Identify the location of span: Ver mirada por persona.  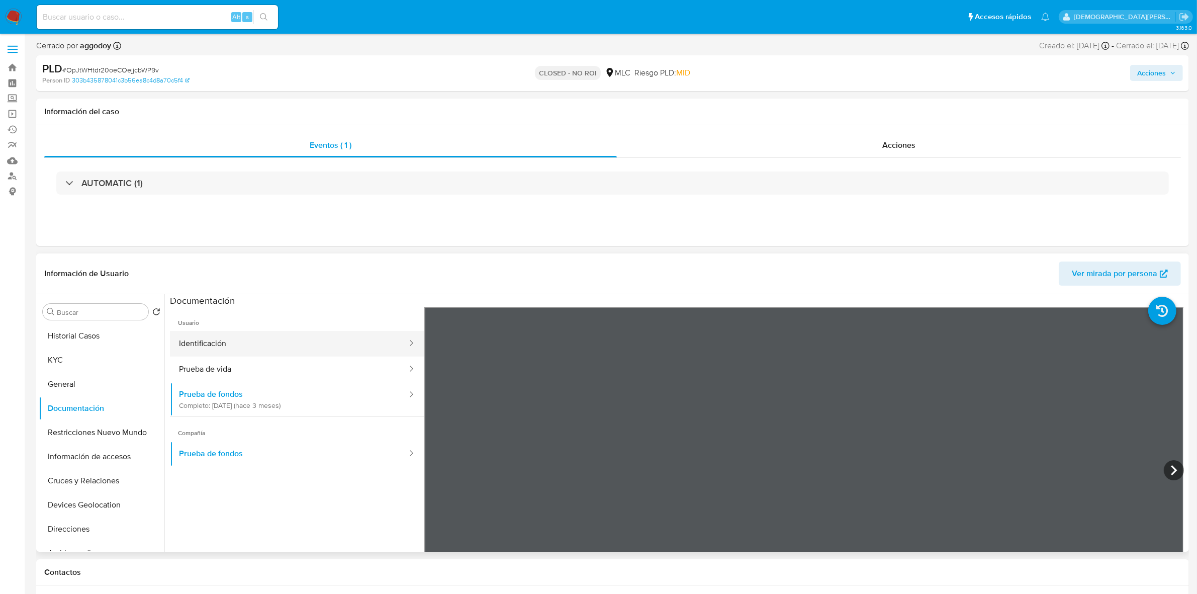
(1114, 273).